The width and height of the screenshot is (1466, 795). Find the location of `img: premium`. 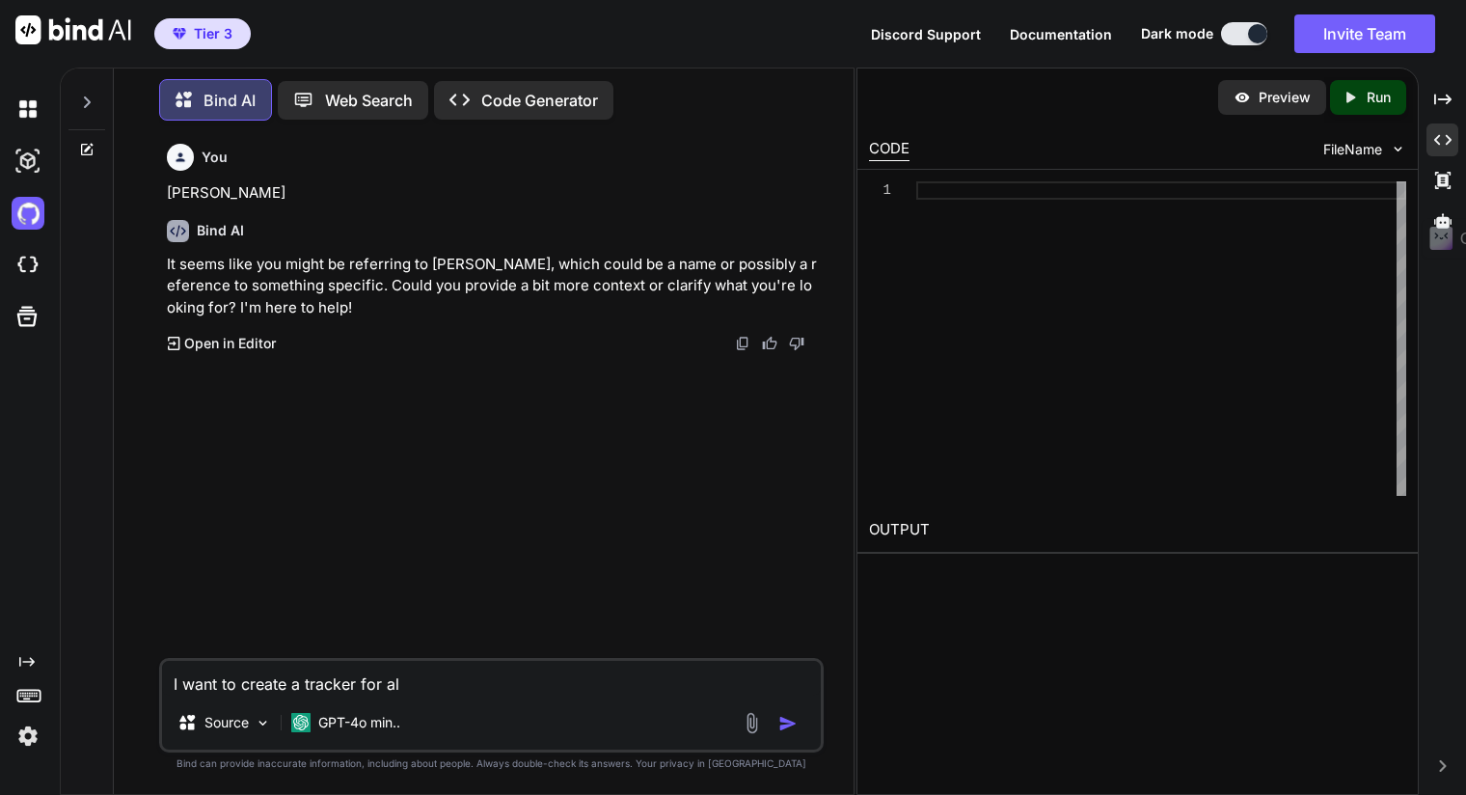

img: premium is located at coordinates (179, 34).